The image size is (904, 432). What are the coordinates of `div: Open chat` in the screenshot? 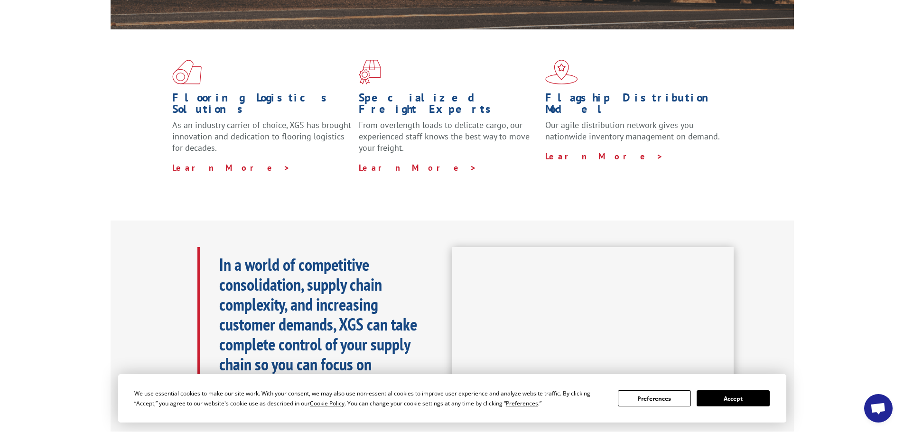 It's located at (878, 408).